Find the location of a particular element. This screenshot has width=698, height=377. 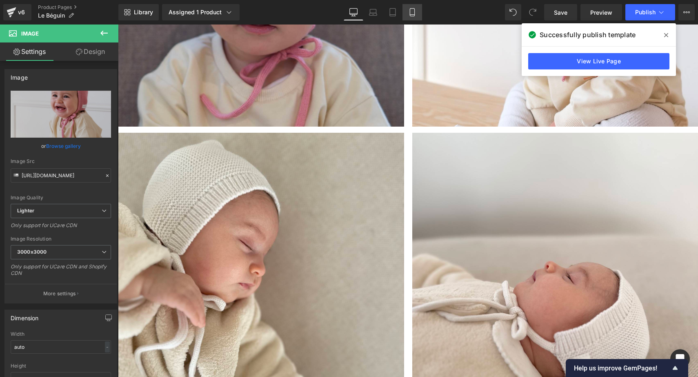

div: Only support for UCare CDN is located at coordinates (61, 228).